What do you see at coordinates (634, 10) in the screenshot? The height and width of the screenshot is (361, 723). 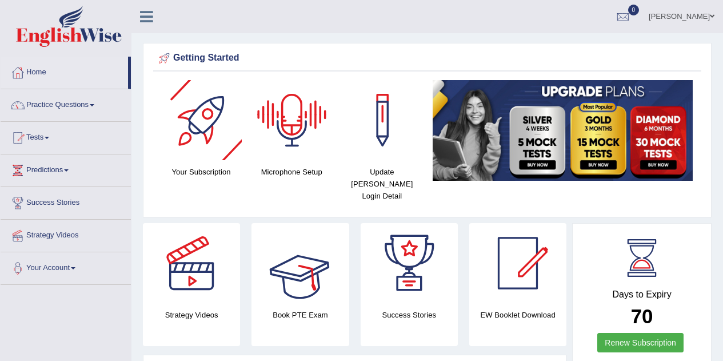 I see `span: 0` at bounding box center [634, 10].